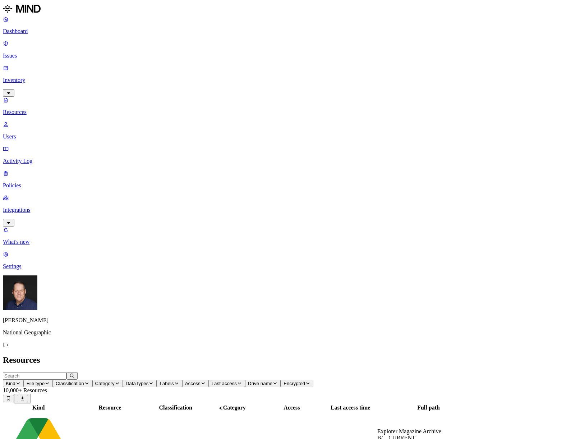 The image size is (585, 439). I want to click on input: Search, so click(35, 376).